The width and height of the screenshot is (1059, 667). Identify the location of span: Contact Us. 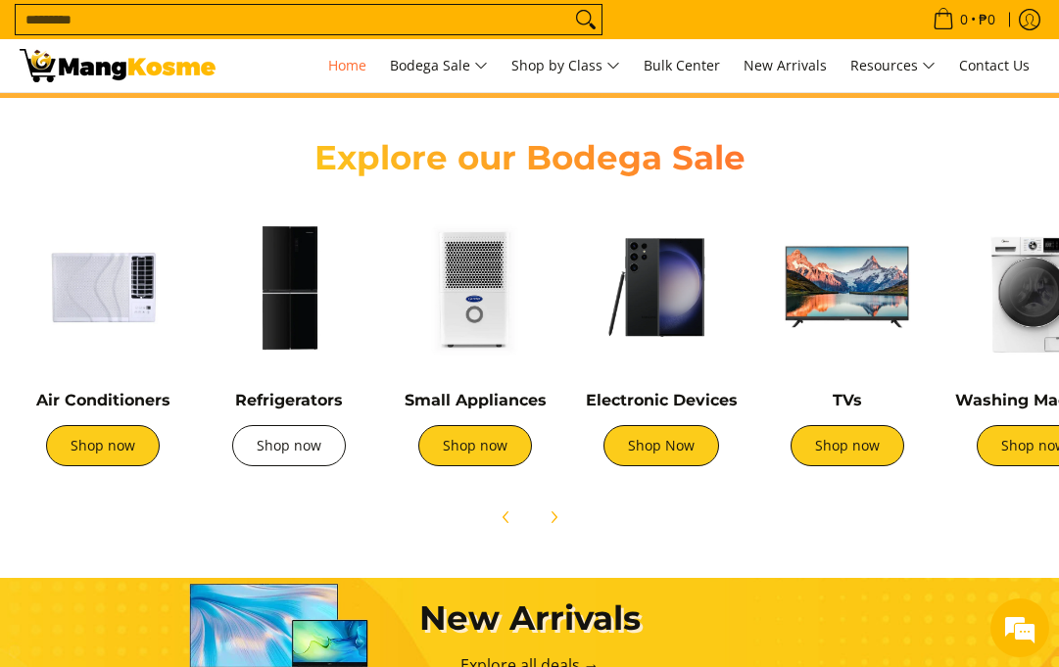
(994, 65).